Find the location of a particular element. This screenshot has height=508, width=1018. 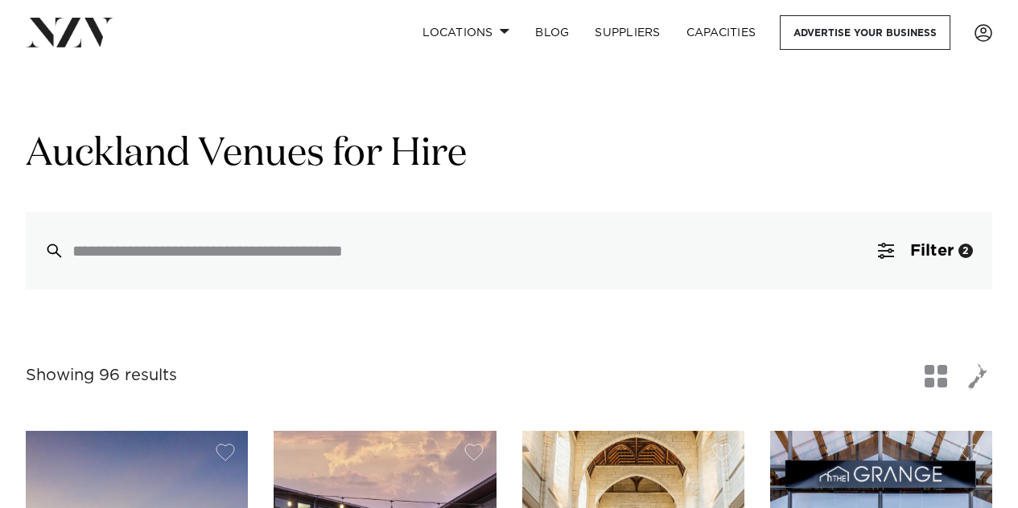

div: Showing 96 results is located at coordinates (101, 376).